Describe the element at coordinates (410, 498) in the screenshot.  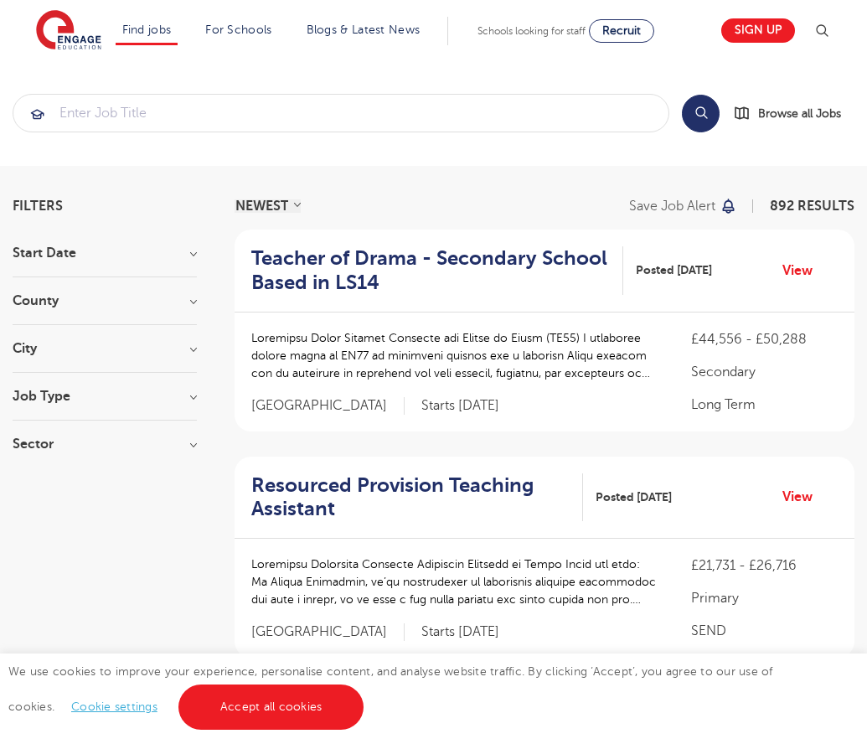
I see `h2: Resourced Provision Teaching Assistant` at that location.